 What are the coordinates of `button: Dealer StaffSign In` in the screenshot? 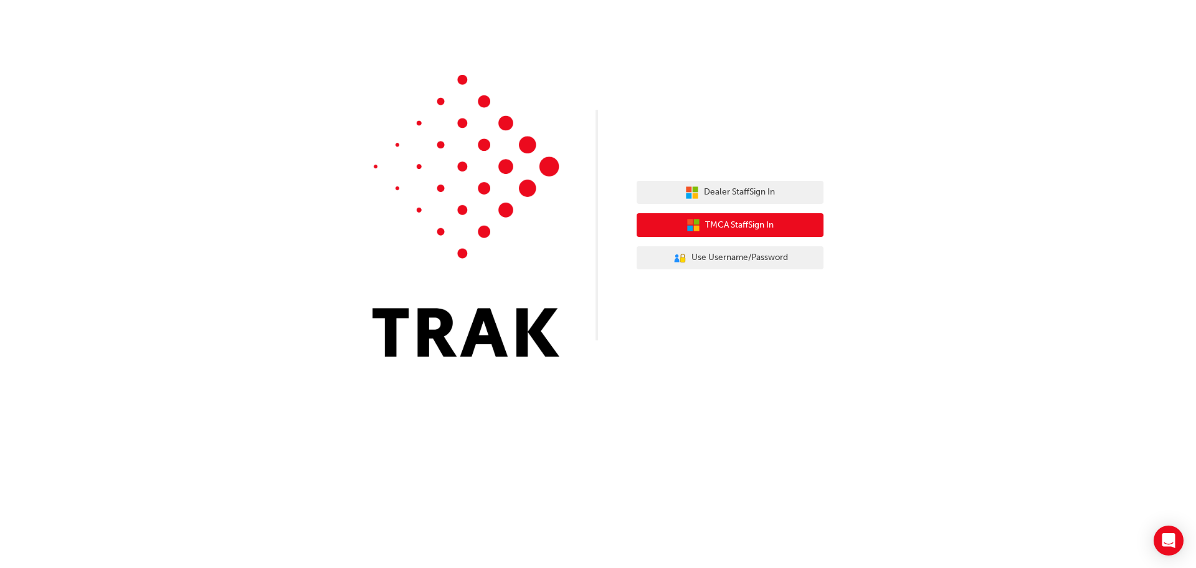 It's located at (730, 193).